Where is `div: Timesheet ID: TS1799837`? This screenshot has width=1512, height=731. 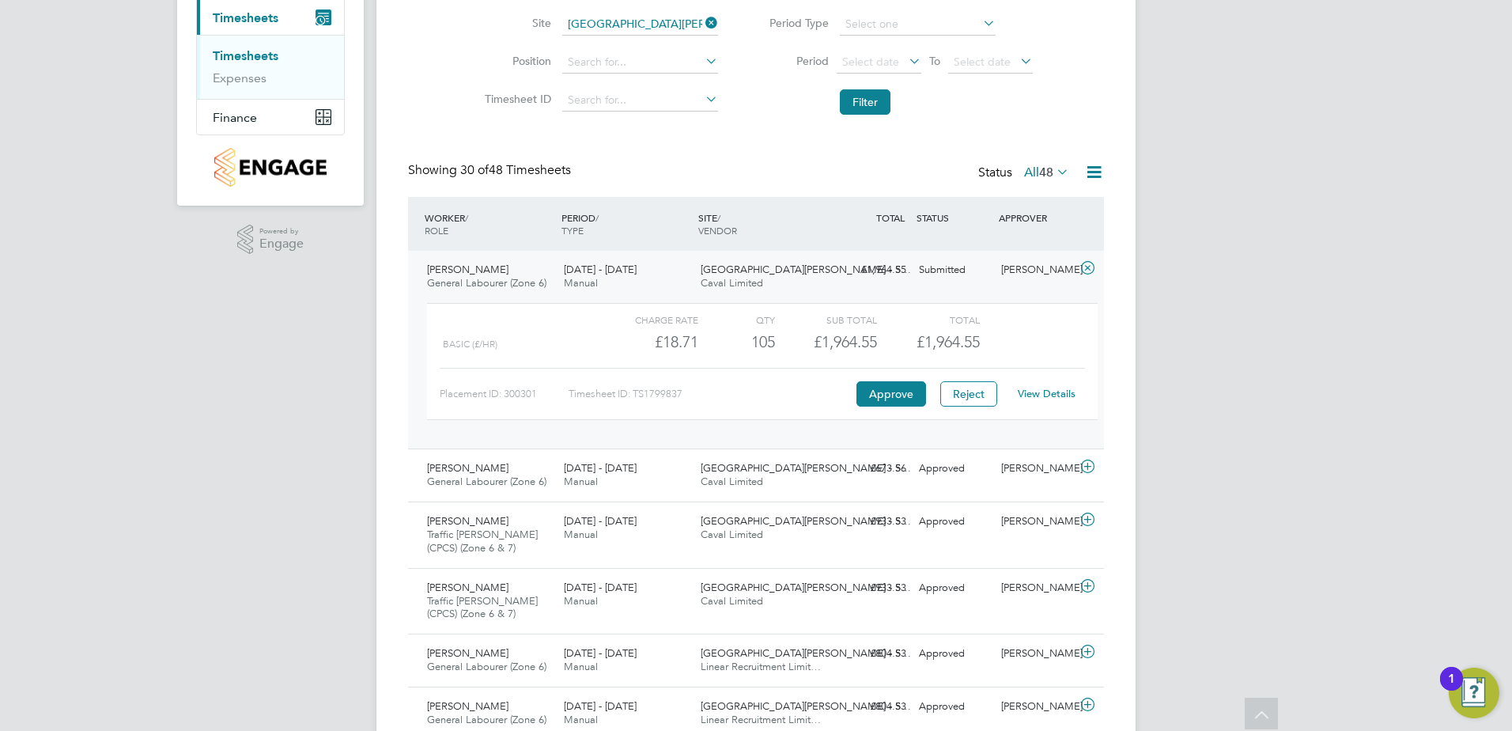 div: Timesheet ID: TS1799837 is located at coordinates (710, 394).